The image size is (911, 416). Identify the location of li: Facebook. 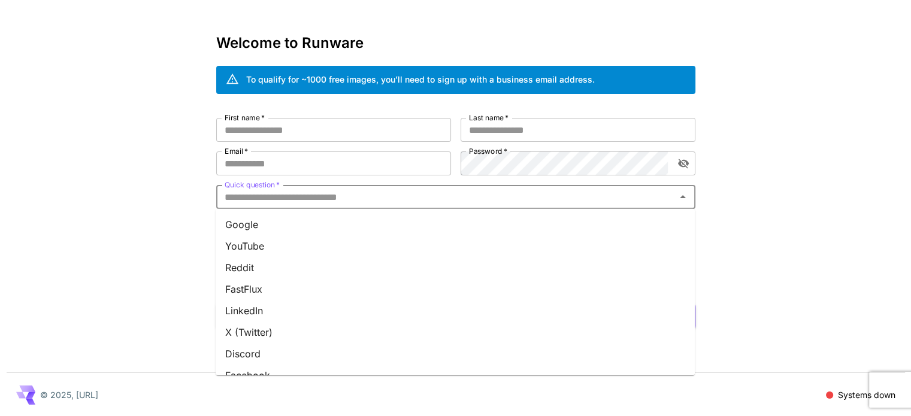
(455, 375).